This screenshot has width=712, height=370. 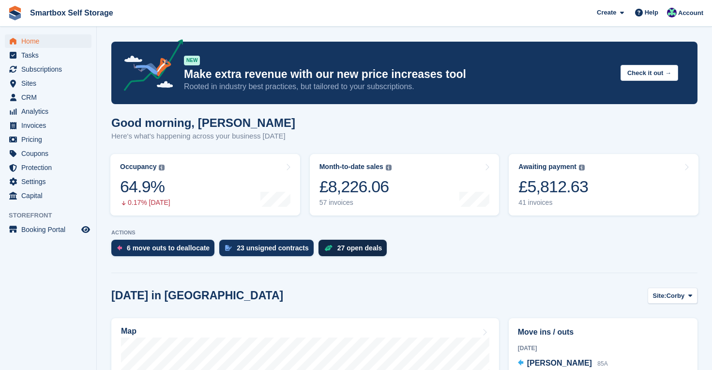 I want to click on img: Roger Canham, so click(x=672, y=13).